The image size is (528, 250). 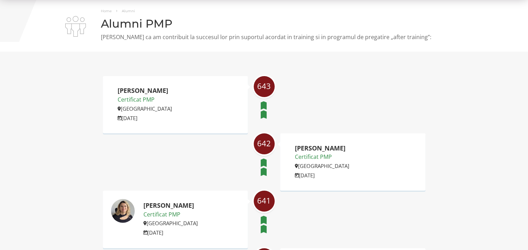 I want to click on a: Home, so click(x=106, y=11).